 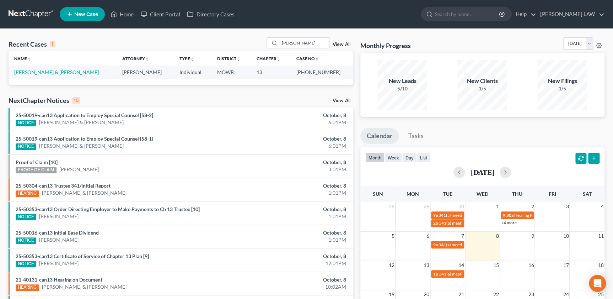 What do you see at coordinates (461, 294) in the screenshot?
I see `span: 21` at bounding box center [461, 294].